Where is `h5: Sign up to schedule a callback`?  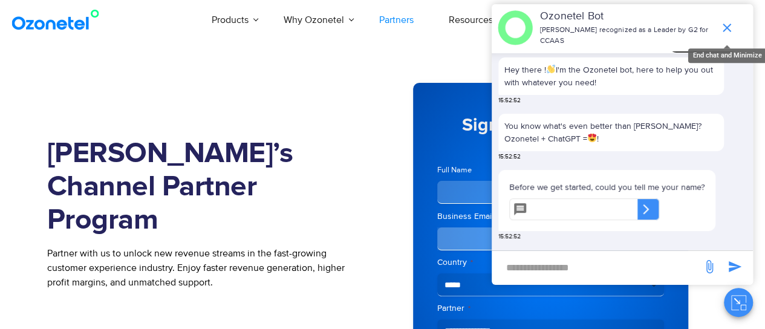 h5: Sign up to schedule a callback is located at coordinates (550, 134).